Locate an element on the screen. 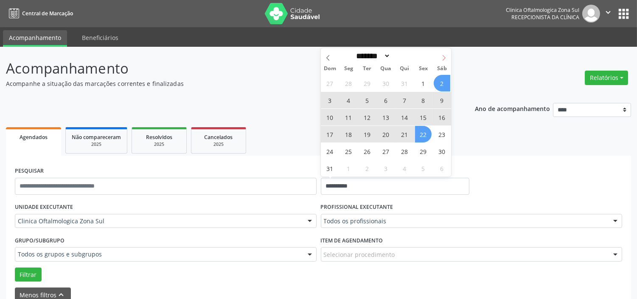  span: Agosto 10, 2025 is located at coordinates (330, 117).